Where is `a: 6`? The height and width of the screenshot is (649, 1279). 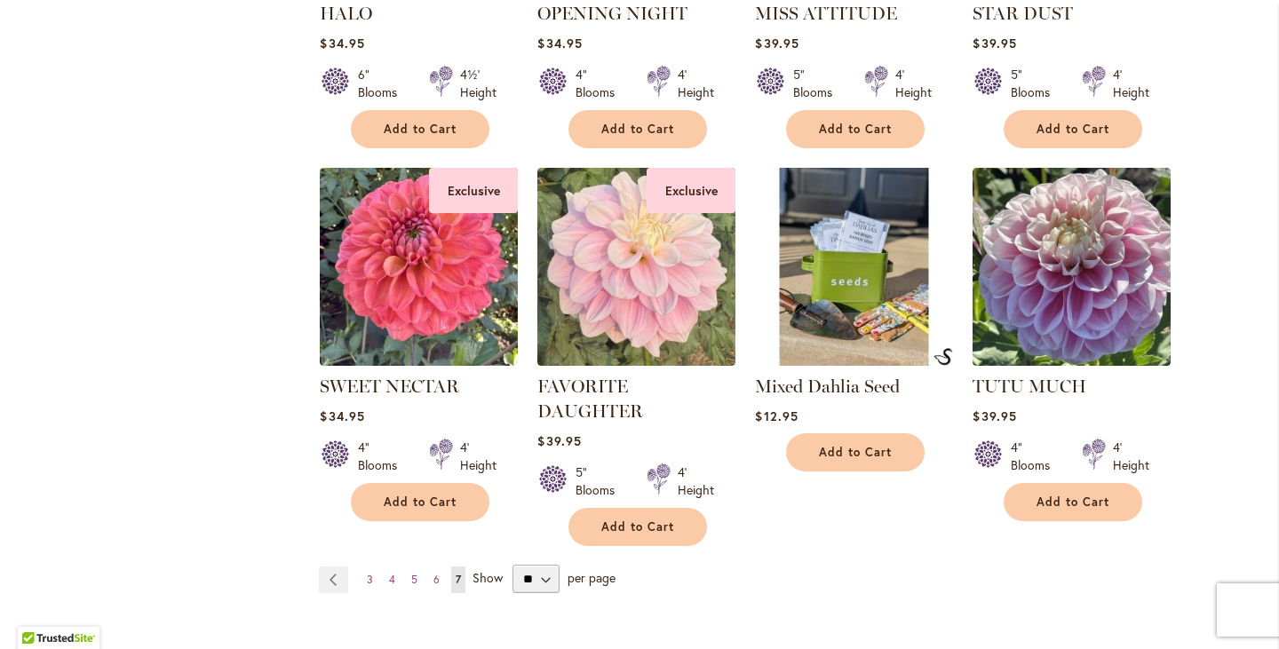
a: 6 is located at coordinates (436, 580).